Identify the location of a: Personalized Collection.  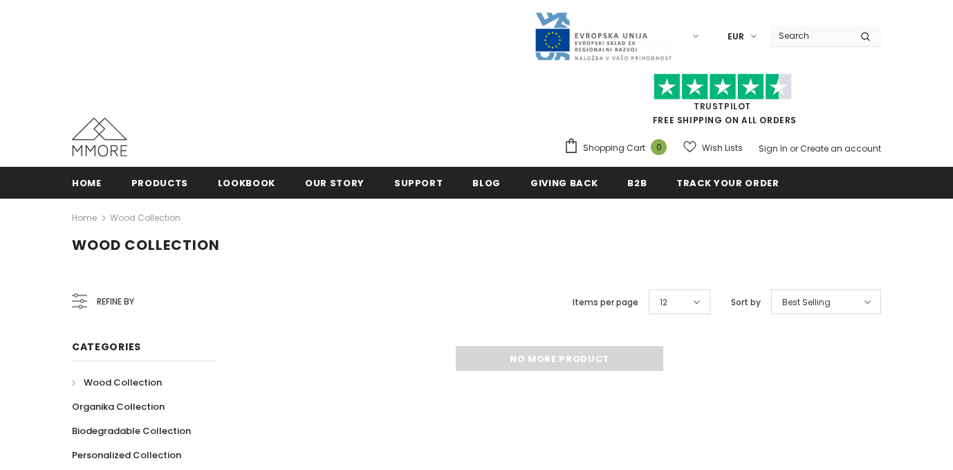
(127, 455).